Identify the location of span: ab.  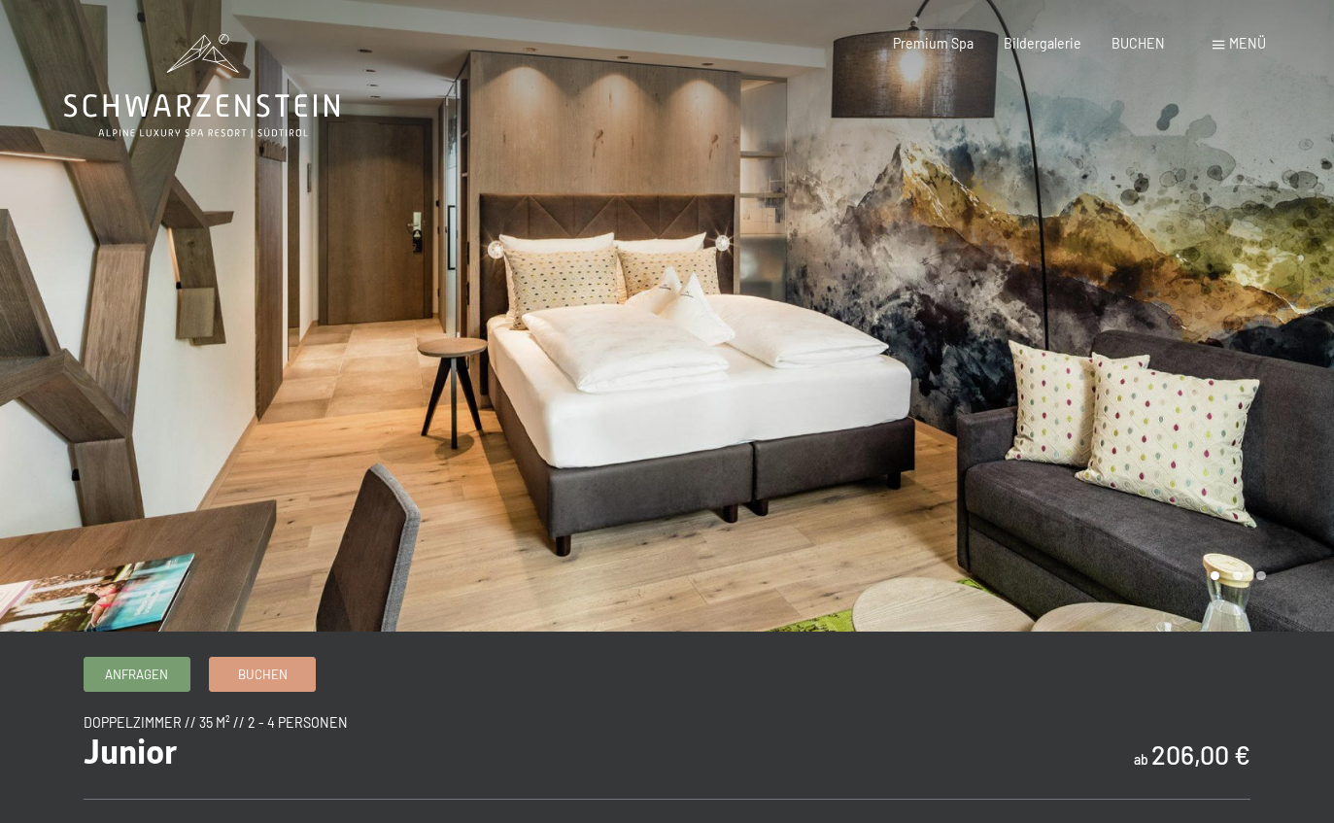
(1141, 759).